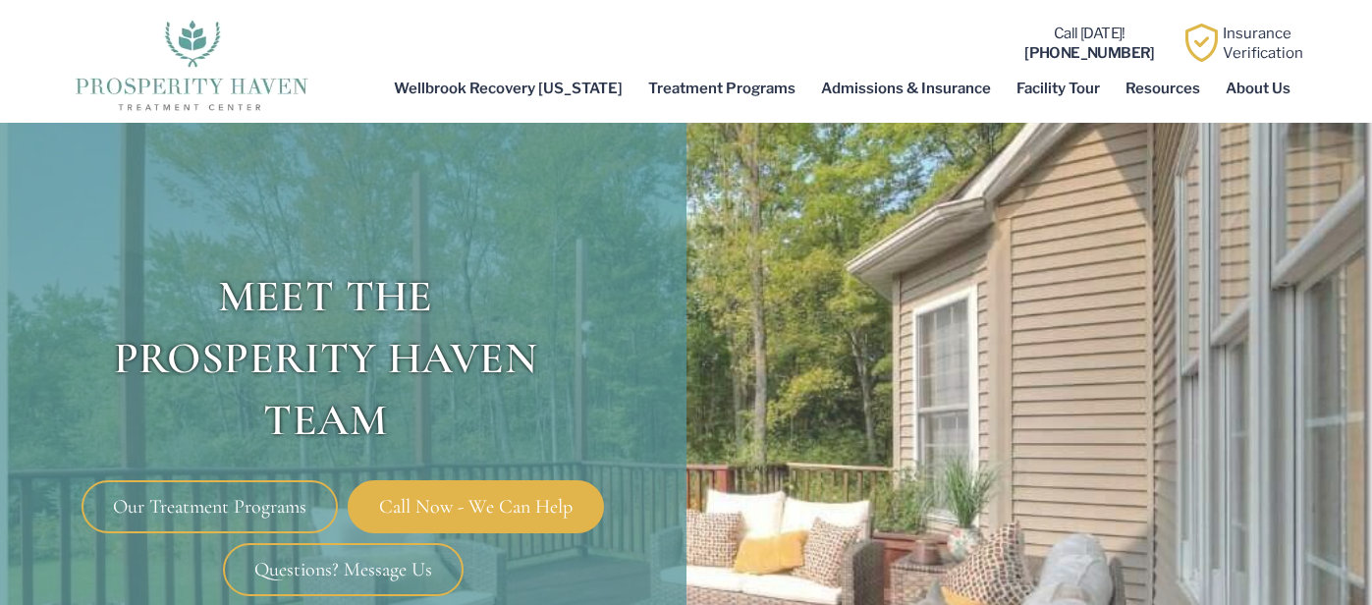 The height and width of the screenshot is (605, 1372). What do you see at coordinates (1058, 88) in the screenshot?
I see `a: Facility Tour` at bounding box center [1058, 88].